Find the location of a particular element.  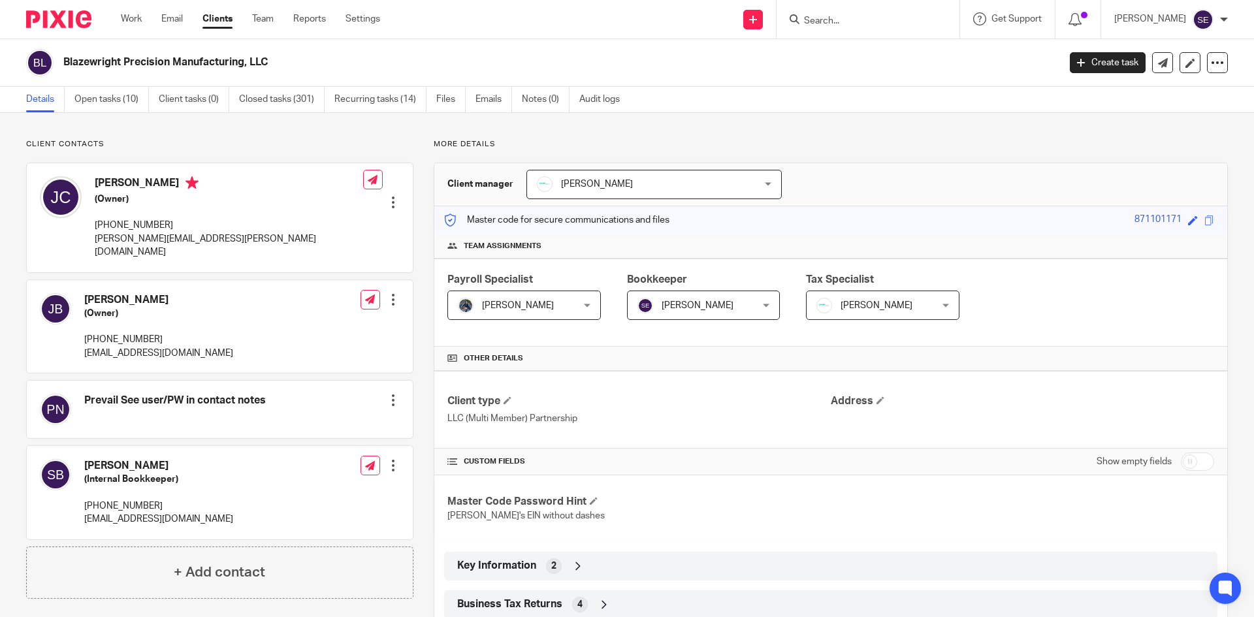

img: 20210918_184149%20(2).jpg is located at coordinates (466, 306).